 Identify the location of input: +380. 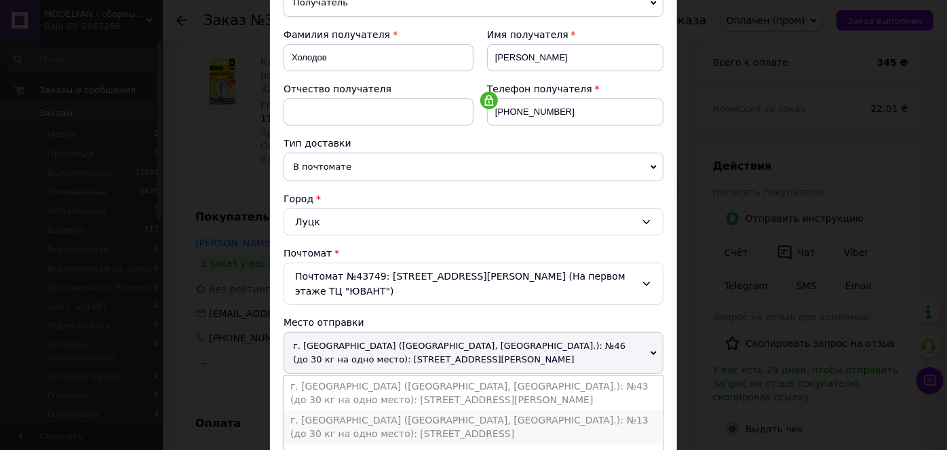
(575, 112).